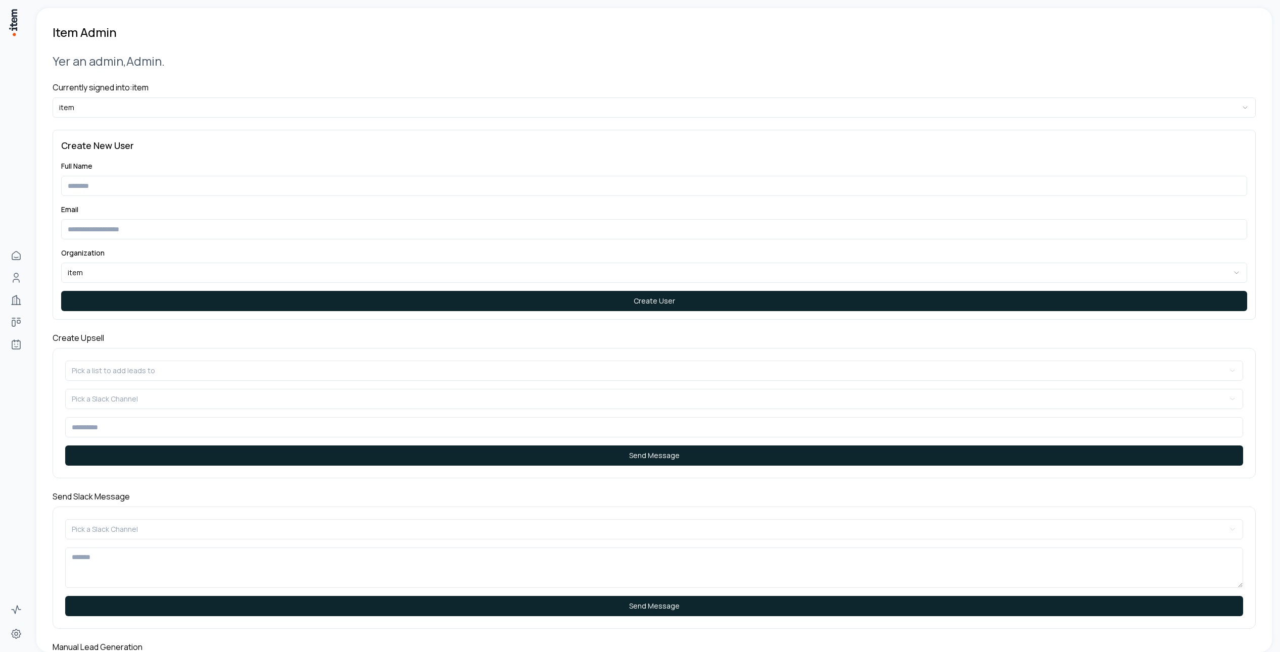 The height and width of the screenshot is (652, 1280). Describe the element at coordinates (84, 32) in the screenshot. I see `h1: Item Admin` at that location.